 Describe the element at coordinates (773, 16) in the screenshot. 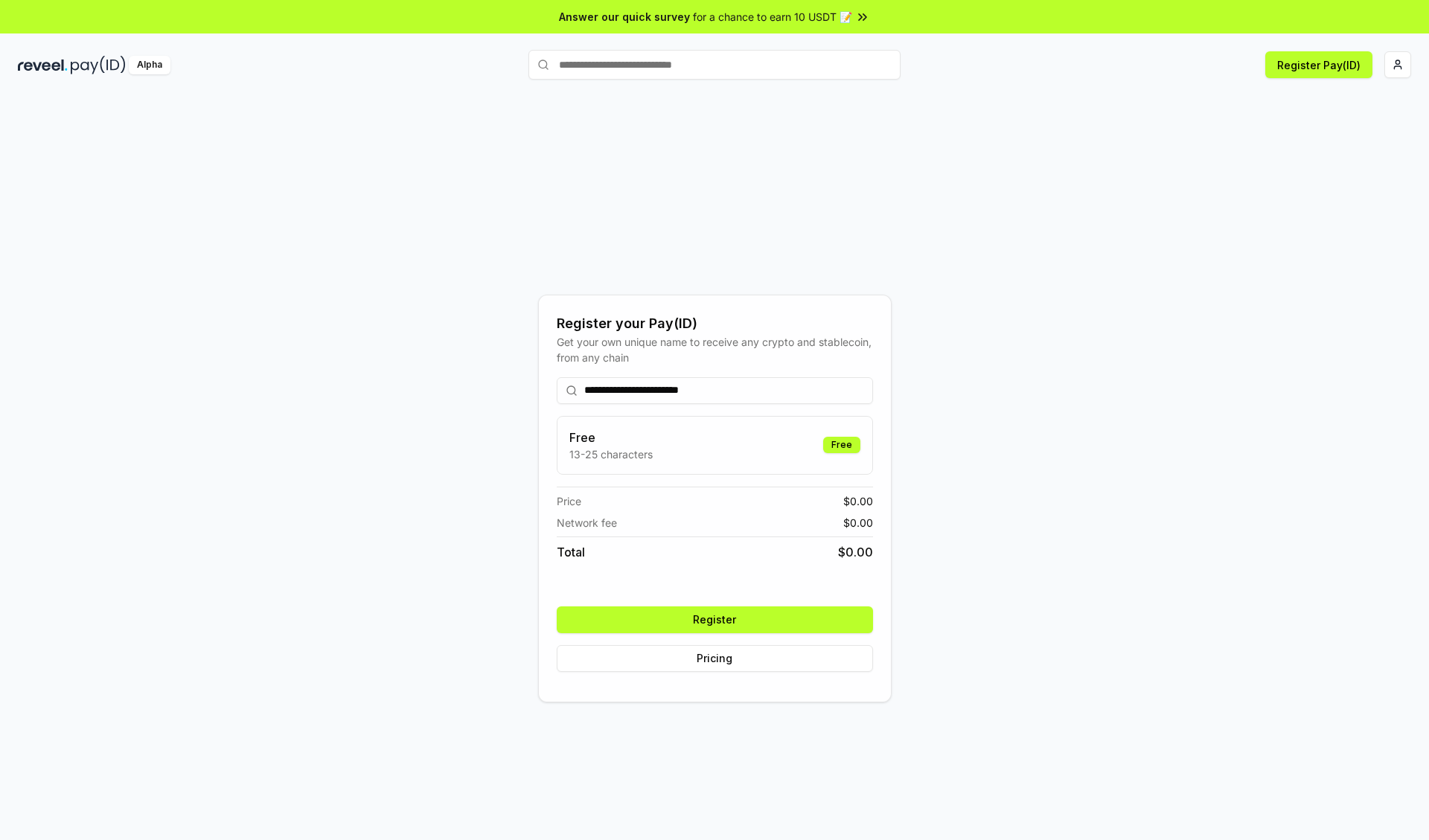

I see `span: for a chance to earn 10 USDT 📝` at that location.